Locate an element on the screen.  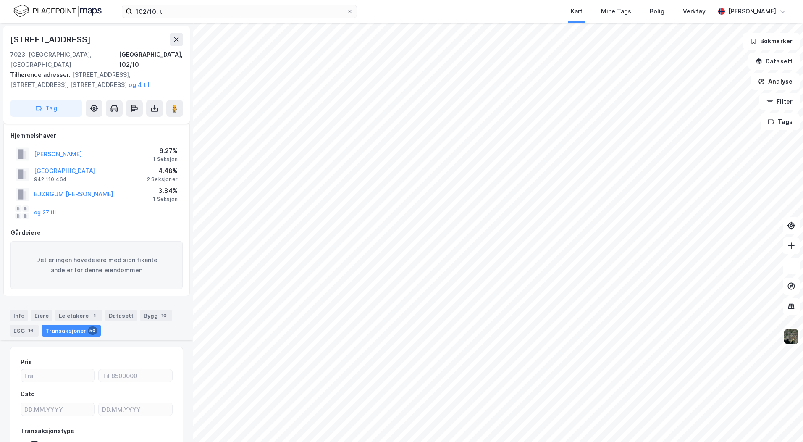
button: Tags is located at coordinates (780, 122).